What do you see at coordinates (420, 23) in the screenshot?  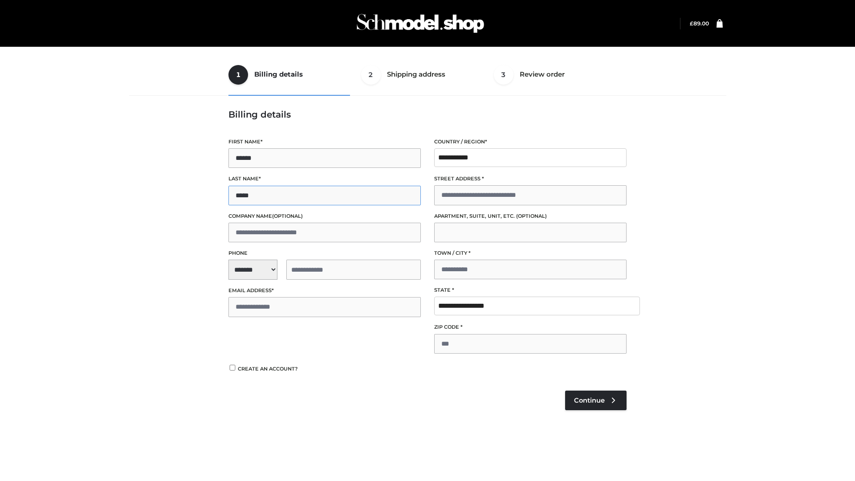 I see `img: Schmodel Admin 964` at bounding box center [420, 23].